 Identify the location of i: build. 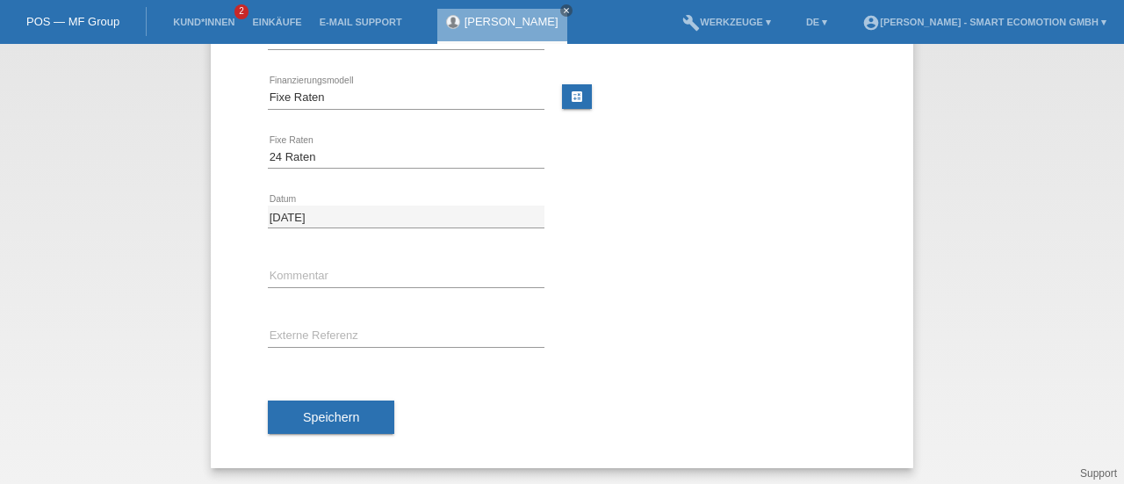
(691, 23).